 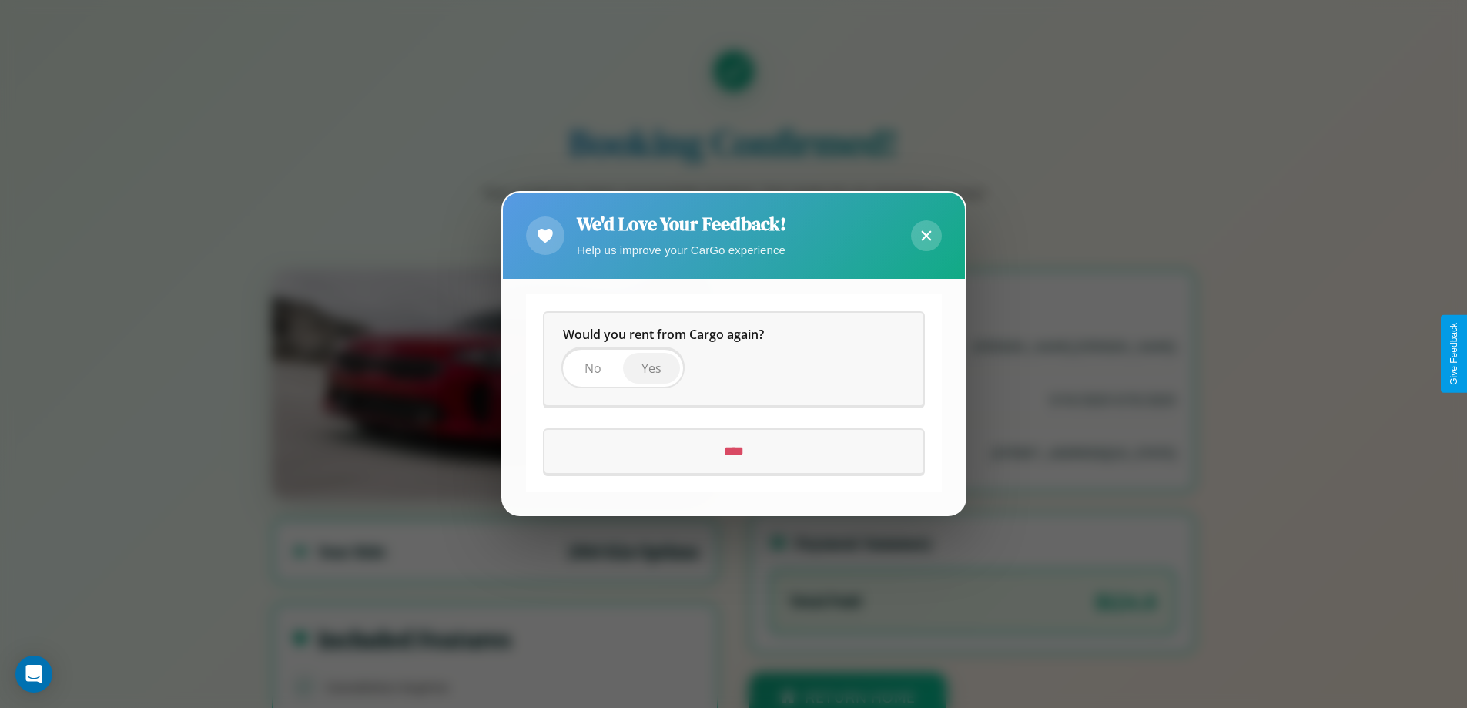 I want to click on div: Open Intercom Messenger, so click(x=34, y=674).